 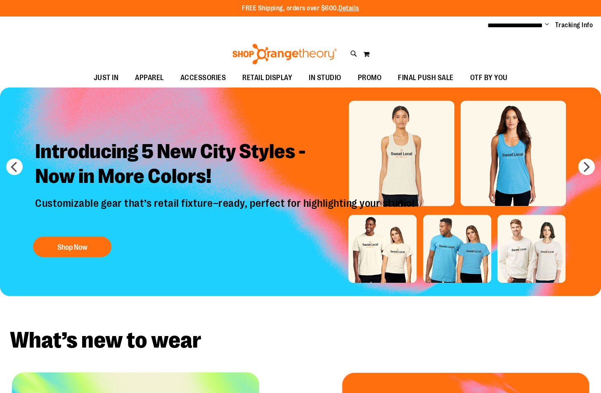 What do you see at coordinates (226, 165) in the screenshot?
I see `h2: Introducing 5 New City Styles - Now in More Colors!` at bounding box center [226, 165].